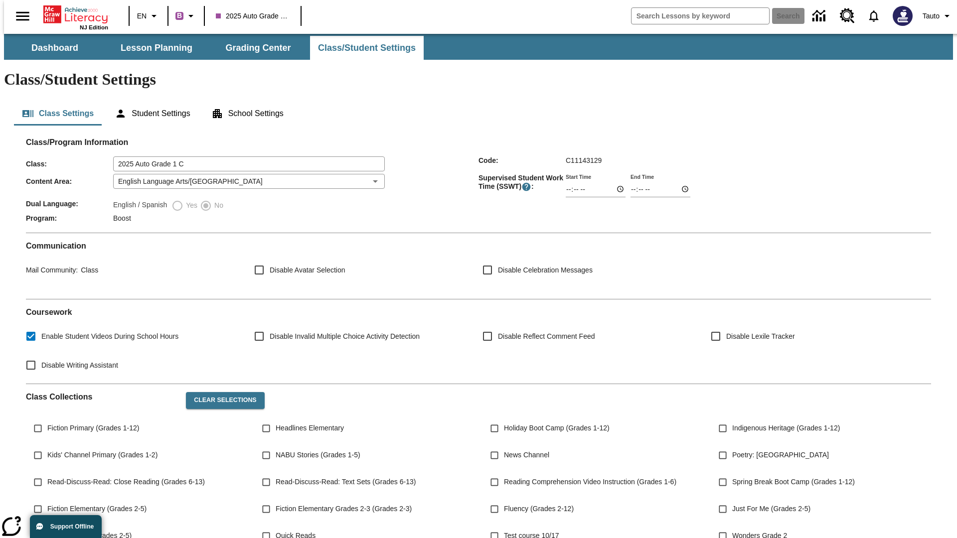 The height and width of the screenshot is (538, 957). What do you see at coordinates (69, 164) in the screenshot?
I see `span: Class :` at bounding box center [69, 164].